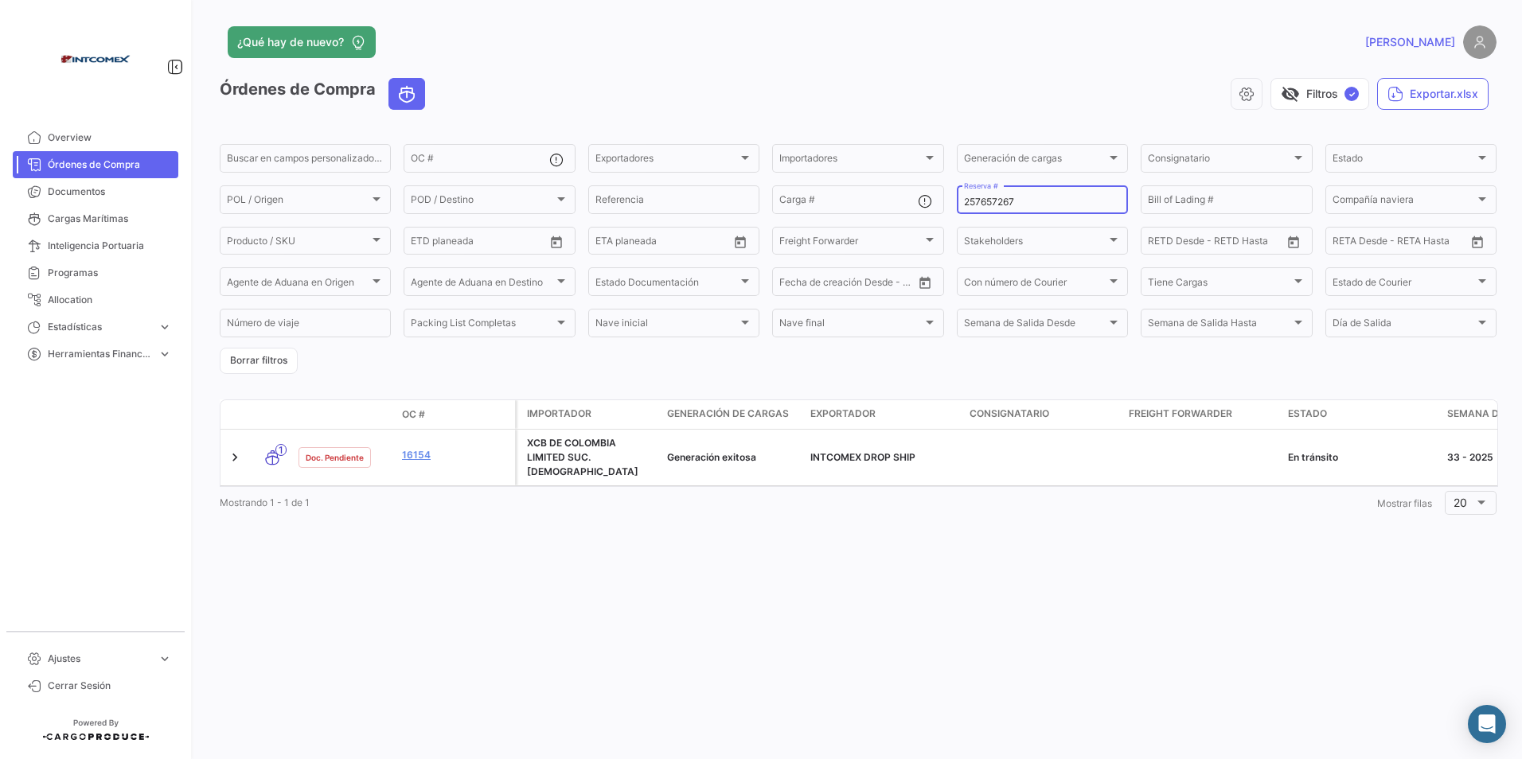  What do you see at coordinates (1035, 244) in the screenshot?
I see `span: Stakeholders` at bounding box center [1035, 244].